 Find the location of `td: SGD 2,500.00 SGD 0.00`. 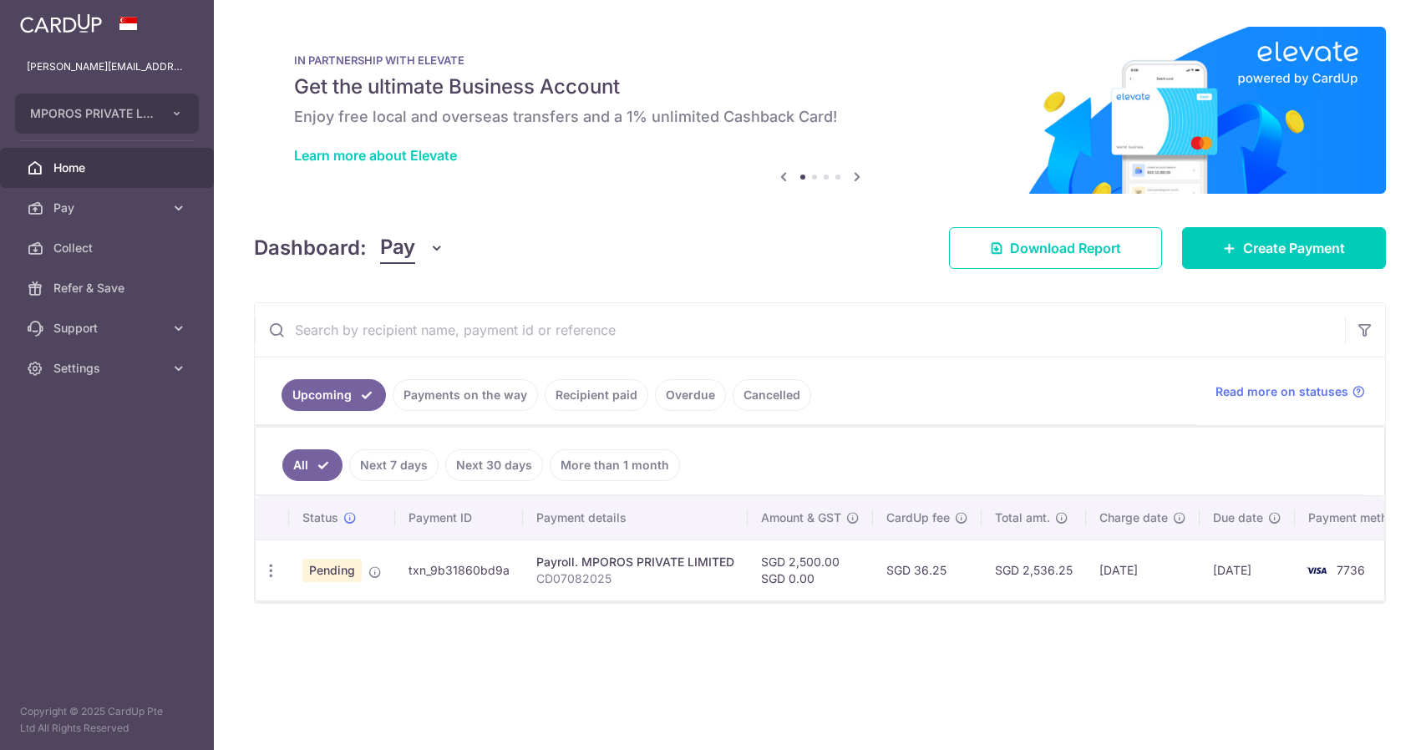

td: SGD 2,500.00 SGD 0.00 is located at coordinates (810, 570).